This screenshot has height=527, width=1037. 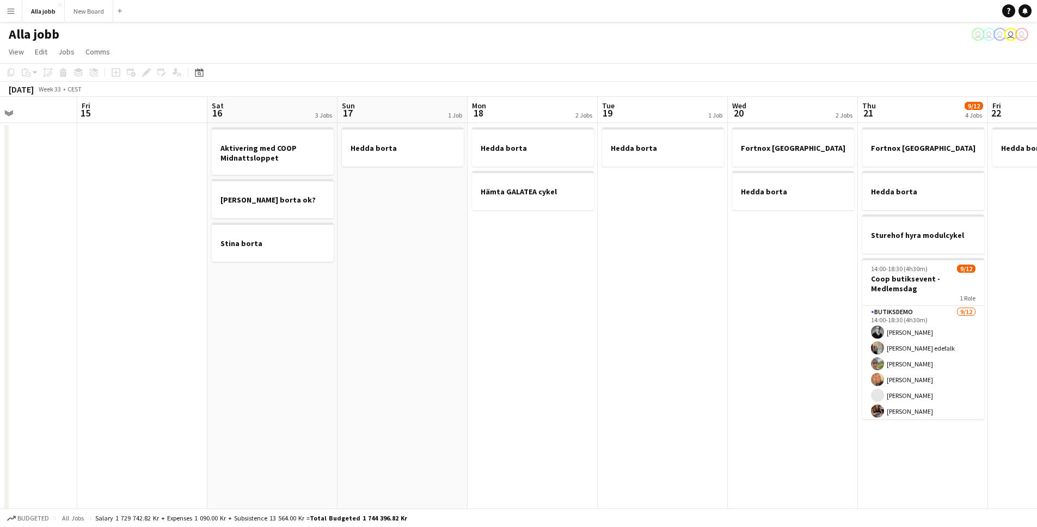 What do you see at coordinates (869, 106) in the screenshot?
I see `span: Thu` at bounding box center [869, 106].